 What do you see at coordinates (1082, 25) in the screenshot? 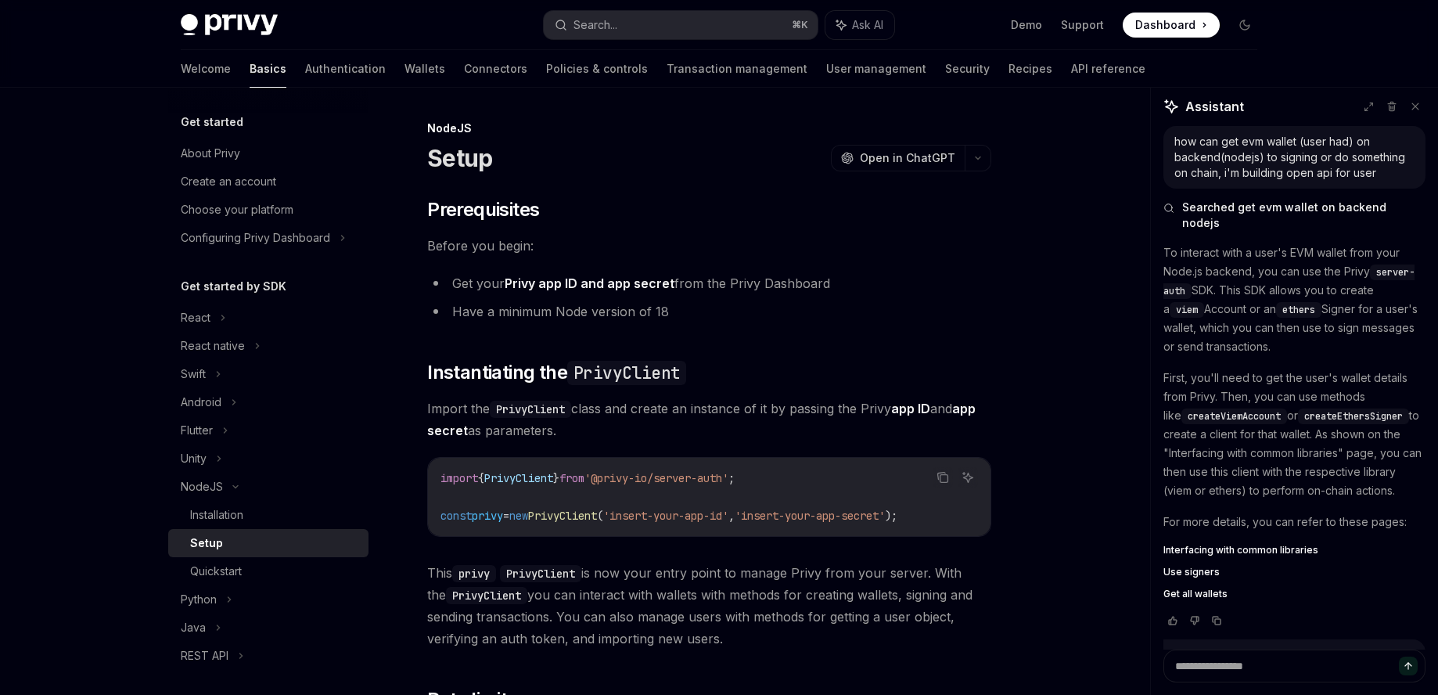
I see `a: Support` at bounding box center [1082, 25].